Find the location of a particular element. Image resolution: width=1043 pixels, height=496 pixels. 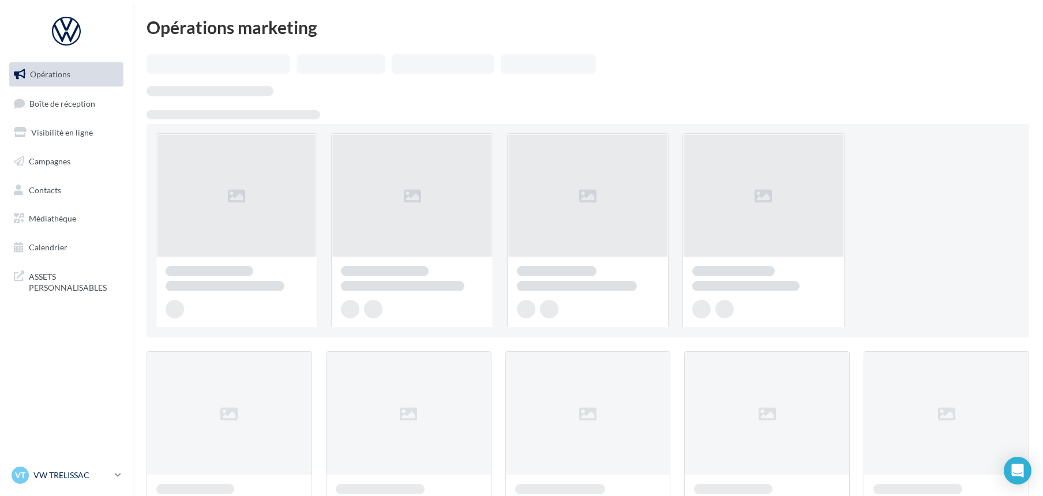

a: Opérations is located at coordinates (66, 74).